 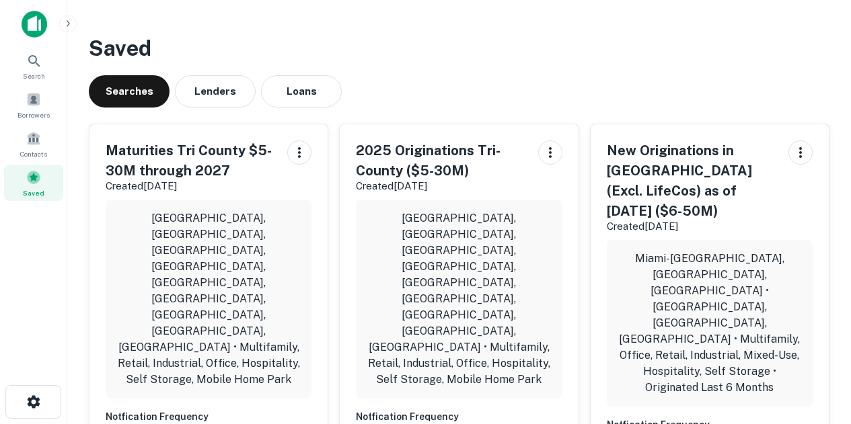 What do you see at coordinates (34, 183) in the screenshot?
I see `div: Saved` at bounding box center [34, 183].